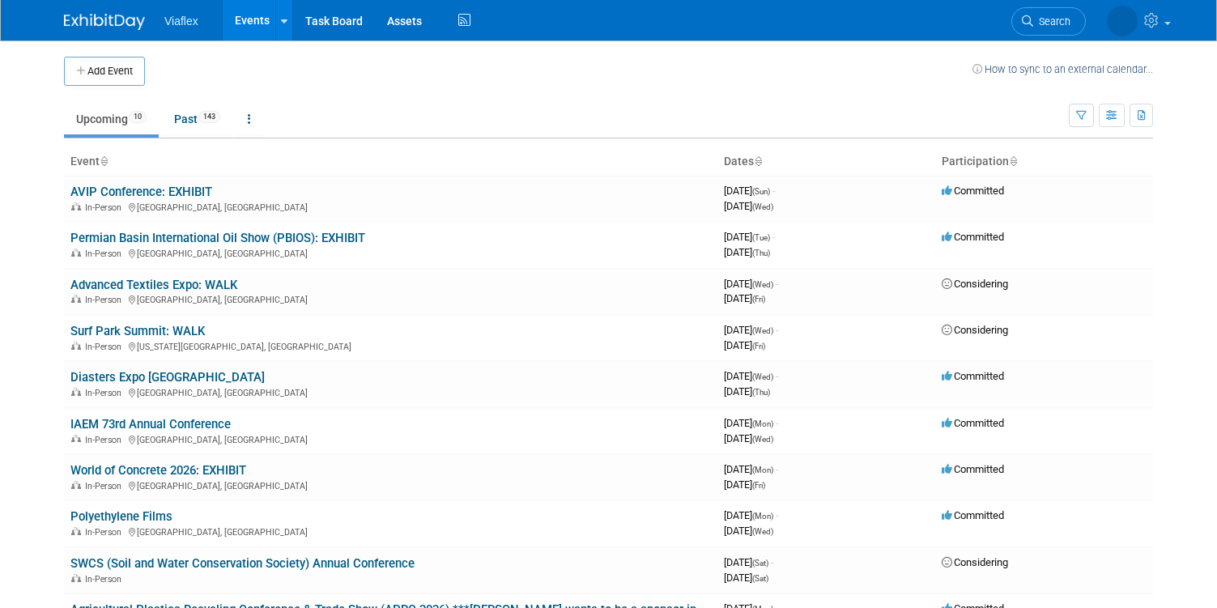 The width and height of the screenshot is (1217, 608). What do you see at coordinates (1052, 21) in the screenshot?
I see `span: Search` at bounding box center [1052, 21].